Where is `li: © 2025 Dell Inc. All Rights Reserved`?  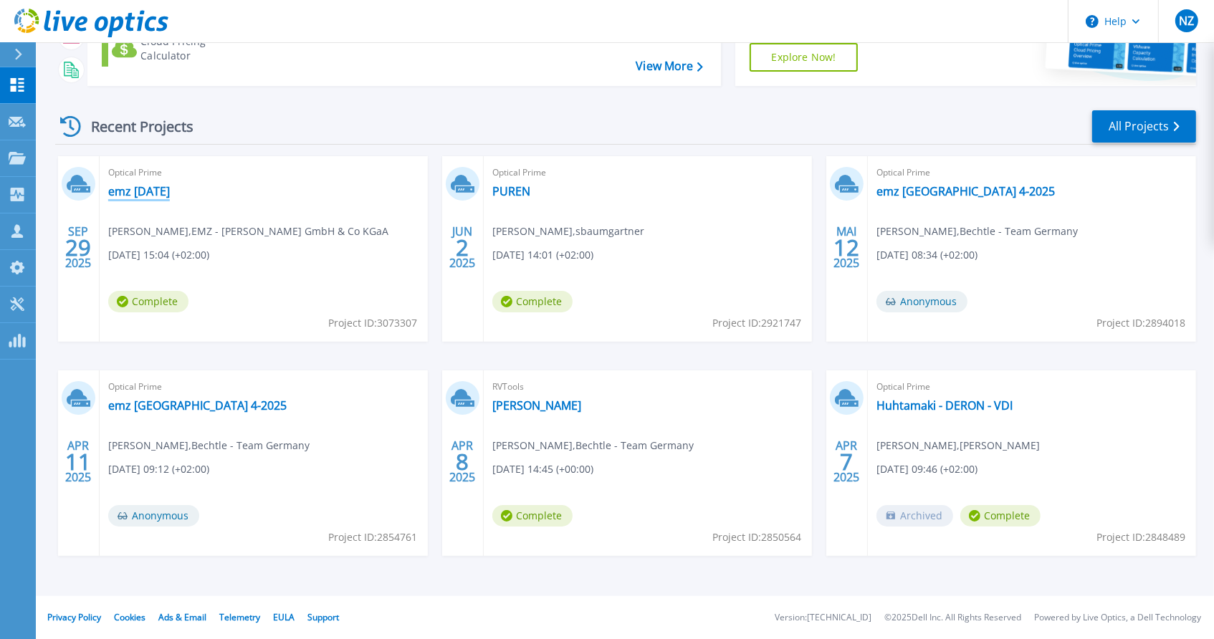 li: © 2025 Dell Inc. All Rights Reserved is located at coordinates (952, 618).